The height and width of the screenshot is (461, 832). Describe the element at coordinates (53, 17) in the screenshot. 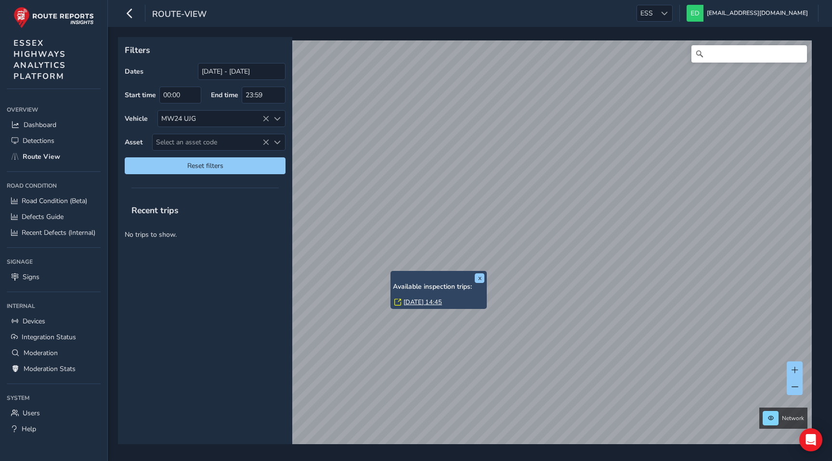

I see `img: rr logo` at that location.